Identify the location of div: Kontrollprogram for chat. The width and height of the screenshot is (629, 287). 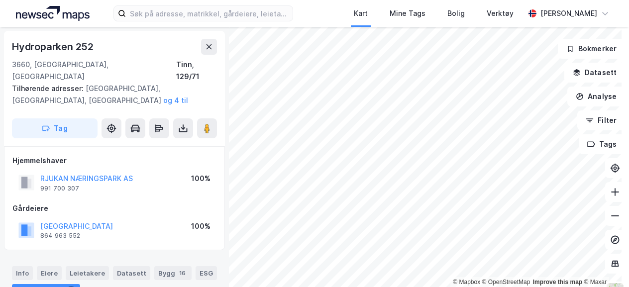
(605, 263).